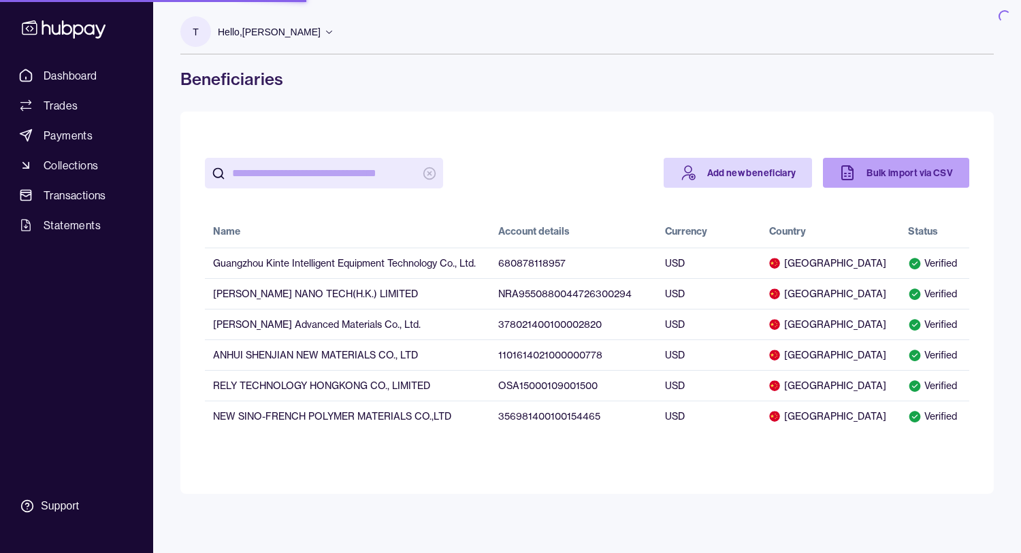 This screenshot has width=1021, height=553. Describe the element at coordinates (896, 173) in the screenshot. I see `a: Bulk import via CSV` at that location.